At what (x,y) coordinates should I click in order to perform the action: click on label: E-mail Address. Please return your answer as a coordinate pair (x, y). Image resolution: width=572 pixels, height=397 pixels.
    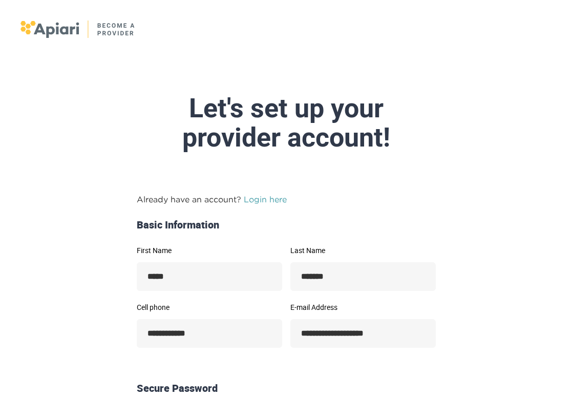
    Looking at the image, I should click on (363, 307).